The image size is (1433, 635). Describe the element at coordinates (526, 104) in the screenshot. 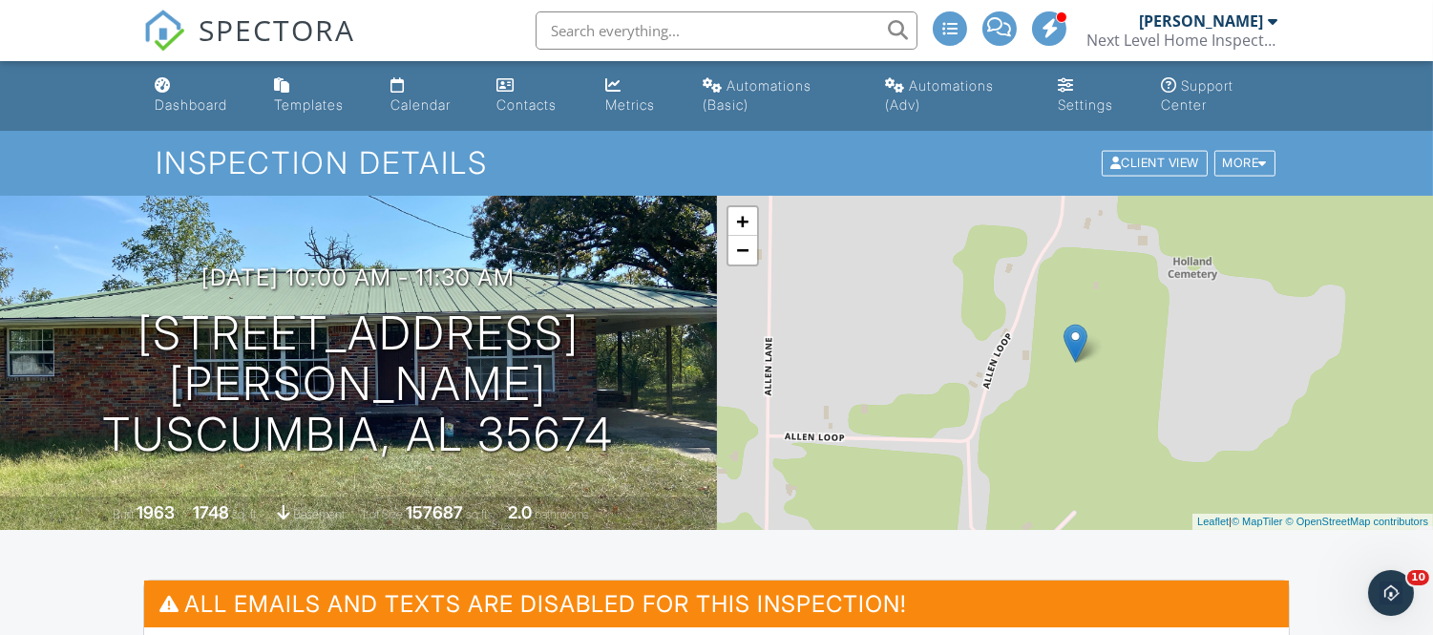

I see `div: Contacts` at that location.